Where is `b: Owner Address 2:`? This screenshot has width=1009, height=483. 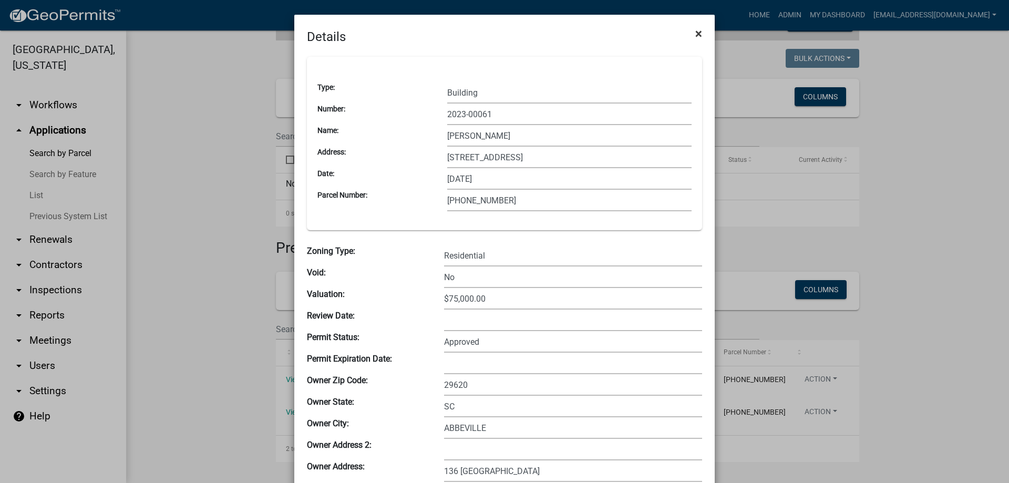
b: Owner Address 2: is located at coordinates (339, 445).